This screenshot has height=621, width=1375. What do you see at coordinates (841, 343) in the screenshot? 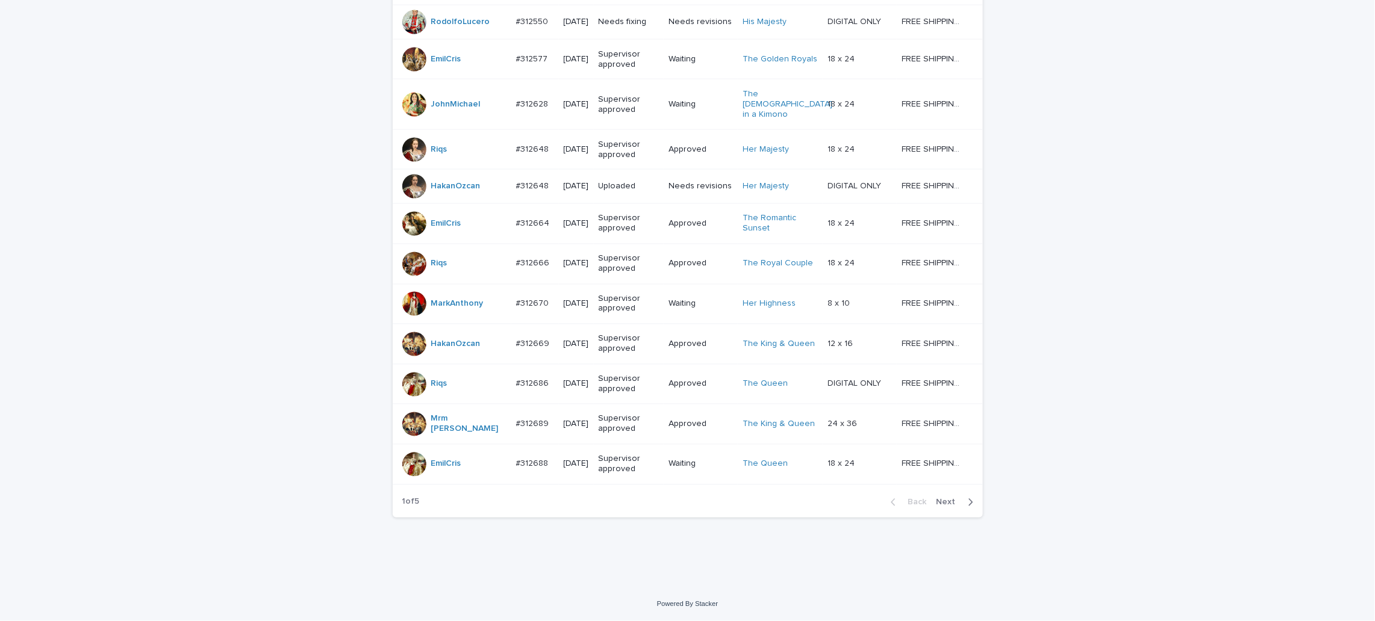
I see `p: 12 x 16` at bounding box center [841, 343].